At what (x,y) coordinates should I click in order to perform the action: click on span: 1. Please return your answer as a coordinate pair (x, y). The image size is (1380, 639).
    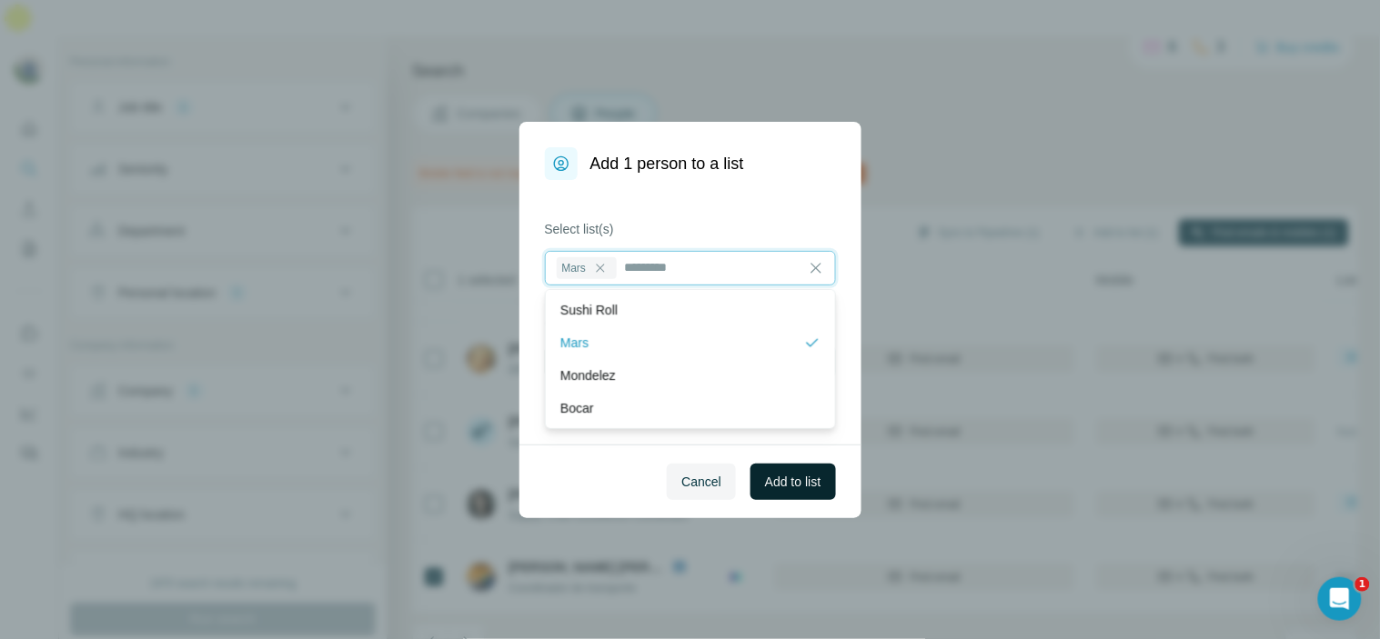
    Looking at the image, I should click on (1362, 585).